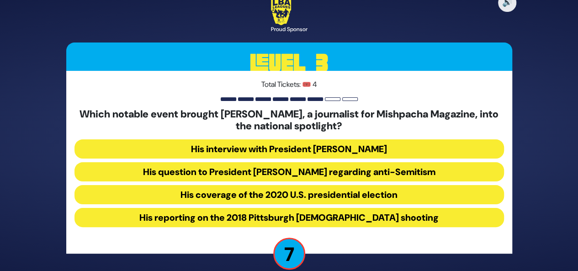 The height and width of the screenshot is (271, 578). I want to click on button: His coverage of the 2020 U.S. presidential election, so click(289, 194).